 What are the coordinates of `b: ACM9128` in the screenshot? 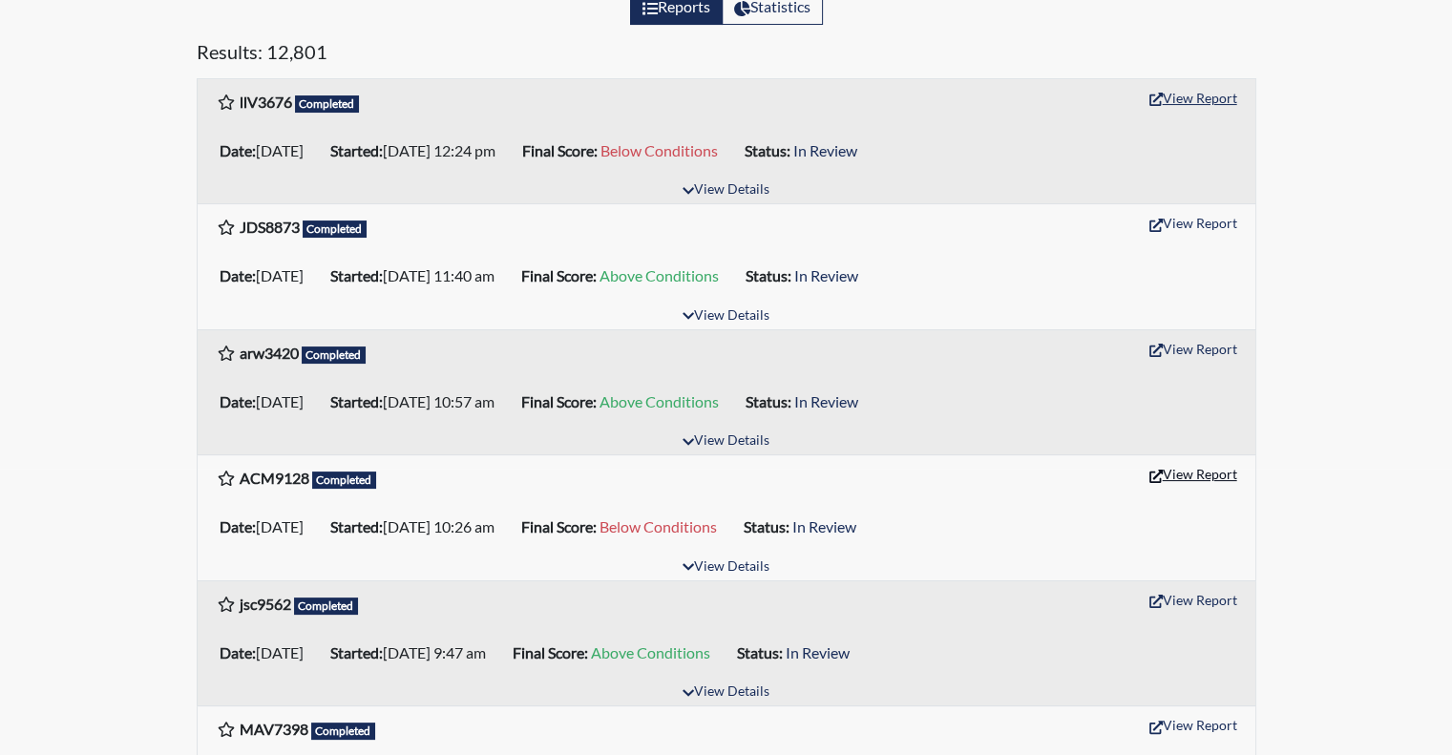 It's located at (274, 477).